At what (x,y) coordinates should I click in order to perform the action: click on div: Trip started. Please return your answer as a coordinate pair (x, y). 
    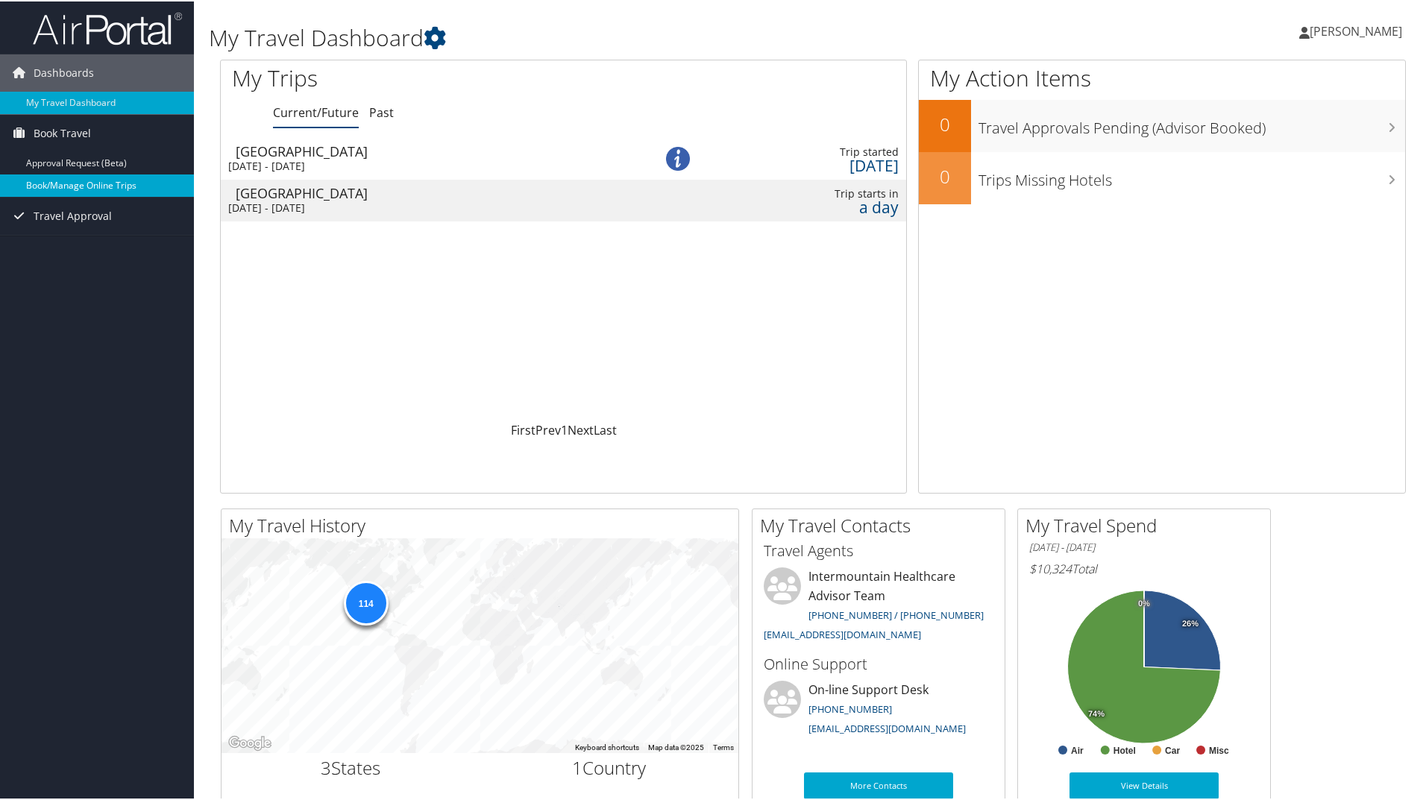
    Looking at the image, I should click on (812, 151).